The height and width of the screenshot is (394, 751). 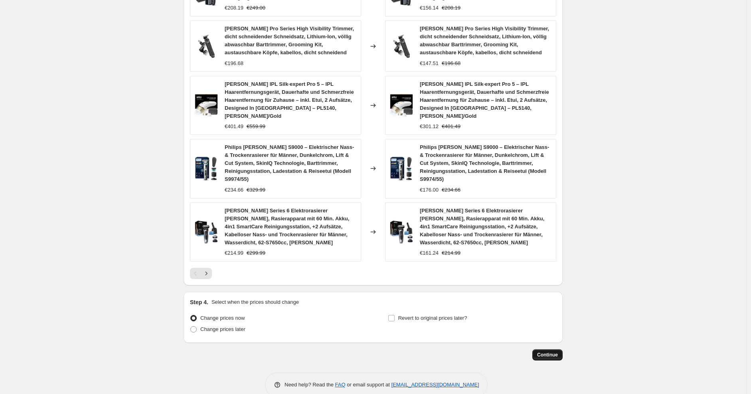 I want to click on button: Continue, so click(x=548, y=355).